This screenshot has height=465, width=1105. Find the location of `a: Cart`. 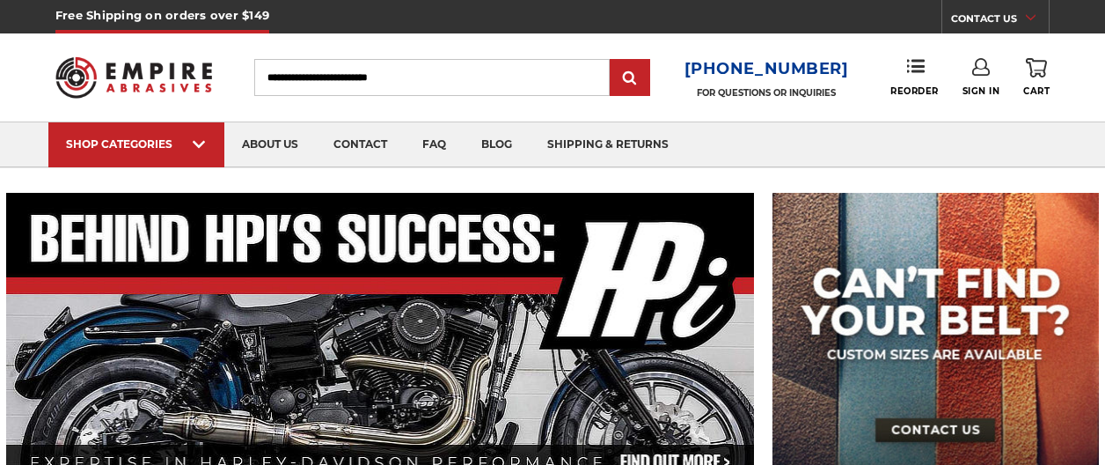

a: Cart is located at coordinates (1036, 77).